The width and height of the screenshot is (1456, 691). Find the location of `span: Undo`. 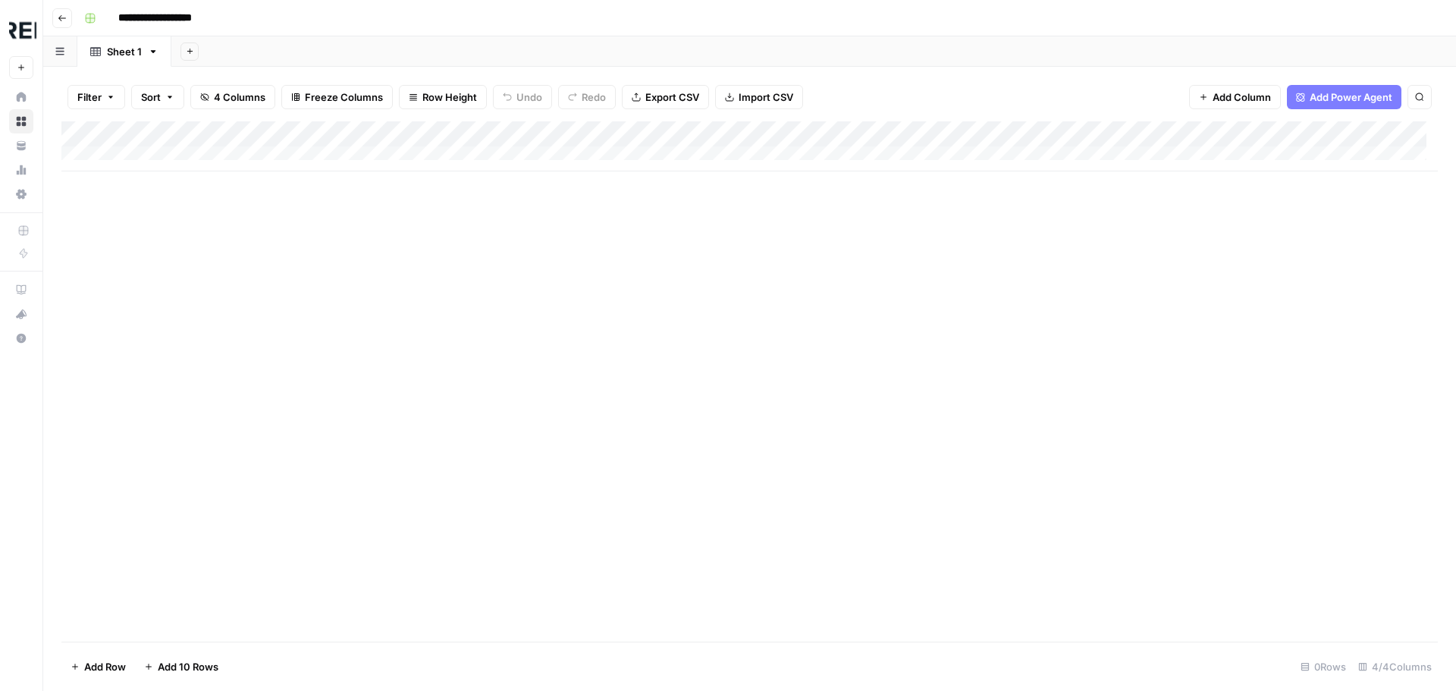

span: Undo is located at coordinates (529, 97).